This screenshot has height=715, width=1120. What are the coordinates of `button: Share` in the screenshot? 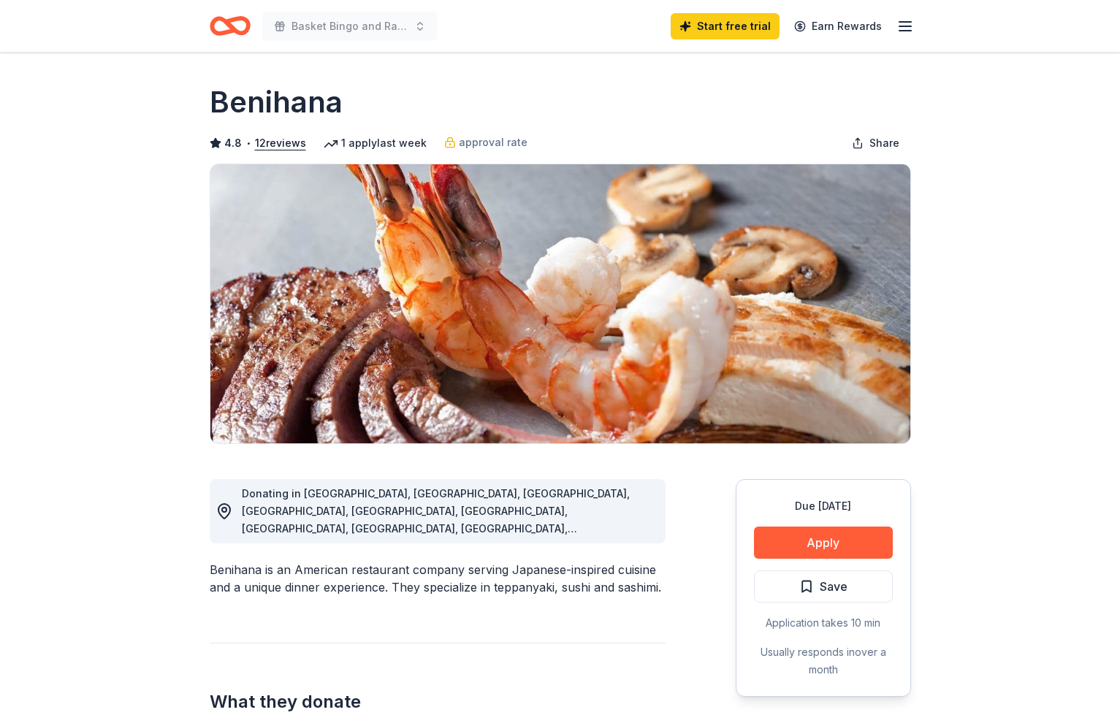 It's located at (875, 143).